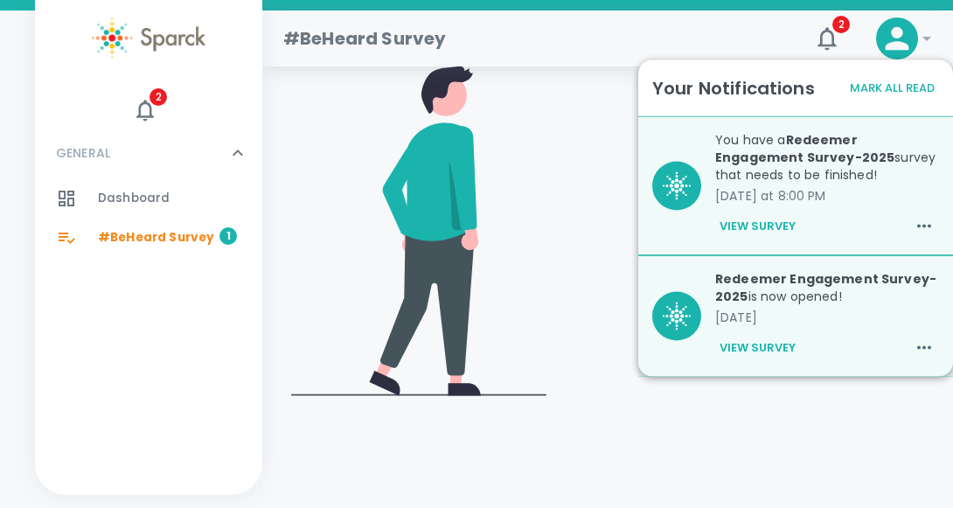 This screenshot has width=953, height=508. Describe the element at coordinates (827, 157) in the screenshot. I see `p: You have a survey that needs to be finished!` at that location.